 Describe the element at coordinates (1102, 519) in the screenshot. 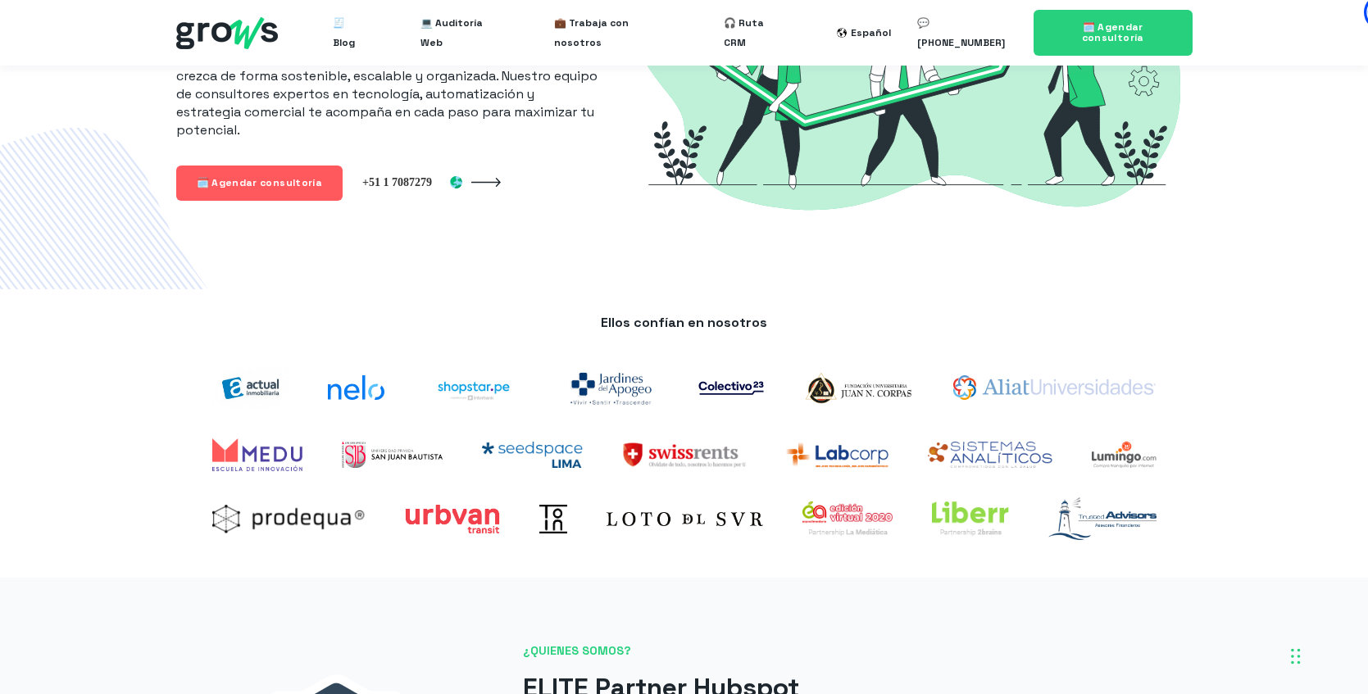

I see `img: logo-trusted-advisors-marzo2021` at that location.